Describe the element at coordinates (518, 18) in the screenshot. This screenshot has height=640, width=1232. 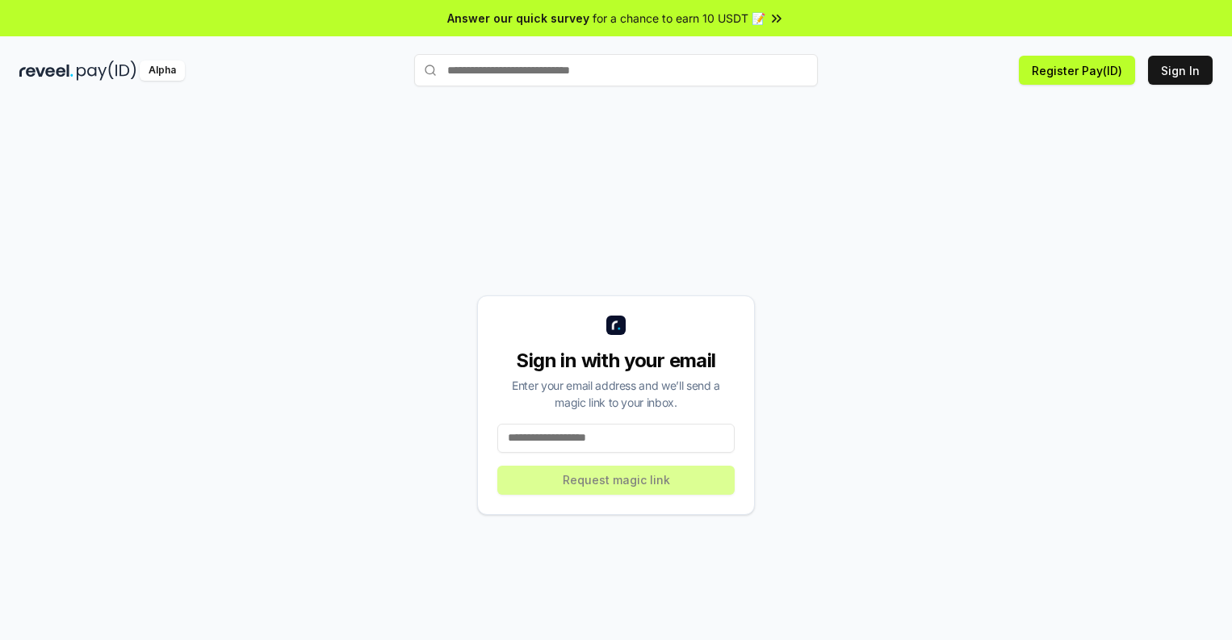
I see `span: Answer our quick survey` at that location.